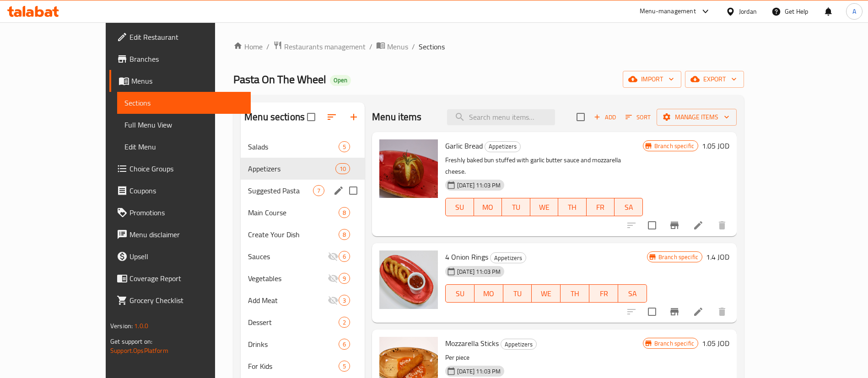 The width and height of the screenshot is (868, 378). Describe the element at coordinates (501, 117) in the screenshot. I see `input: search` at that location.